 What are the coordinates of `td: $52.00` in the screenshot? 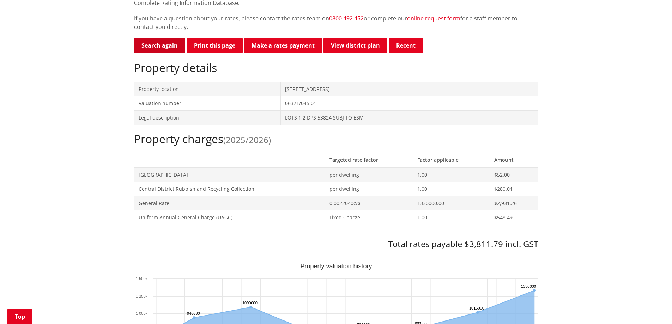 It's located at (514, 175).